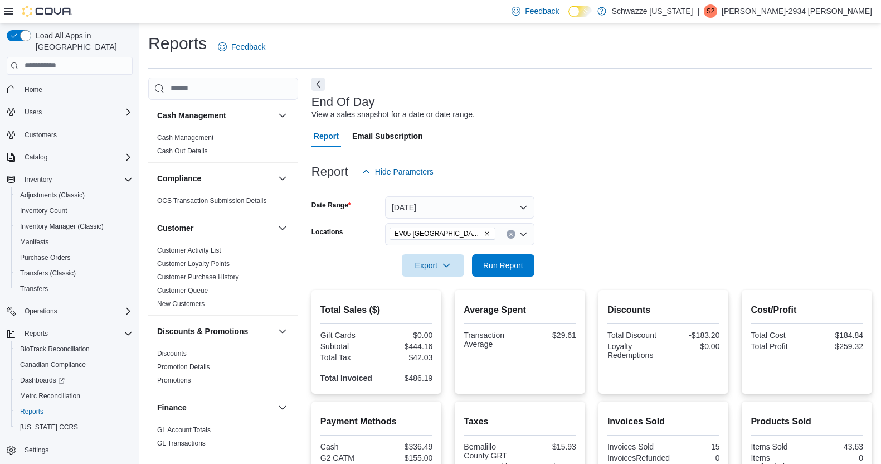  Describe the element at coordinates (212, 201) in the screenshot. I see `a: OCS Transaction Submission Details` at that location.